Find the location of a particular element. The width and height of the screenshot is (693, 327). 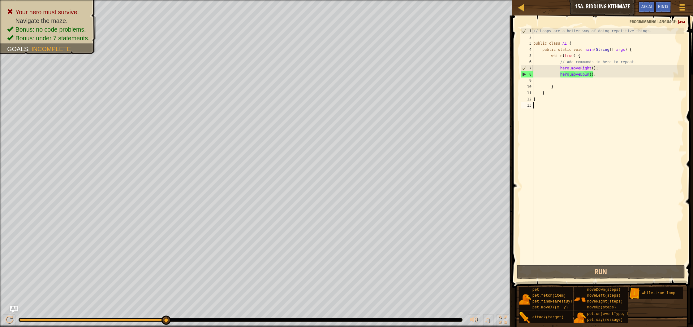

div: 5 is located at coordinates (527, 56).